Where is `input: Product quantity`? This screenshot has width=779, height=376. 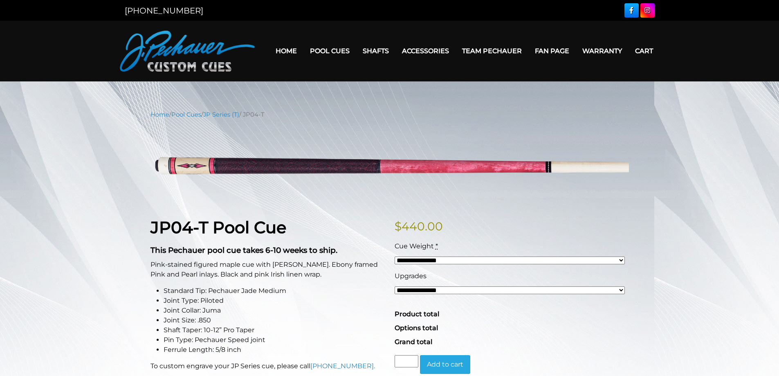 input: Product quantity is located at coordinates (406, 361).